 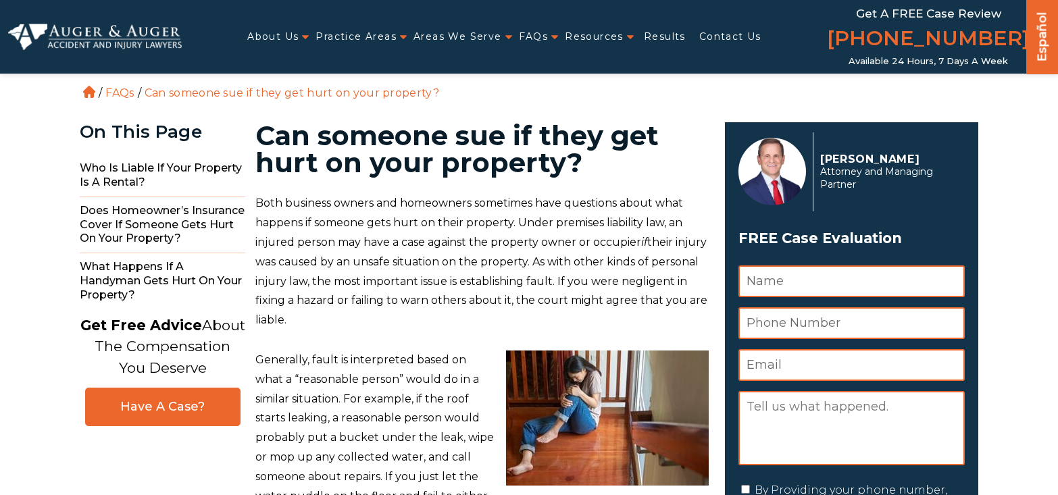 I want to click on a: Contact Us, so click(x=730, y=36).